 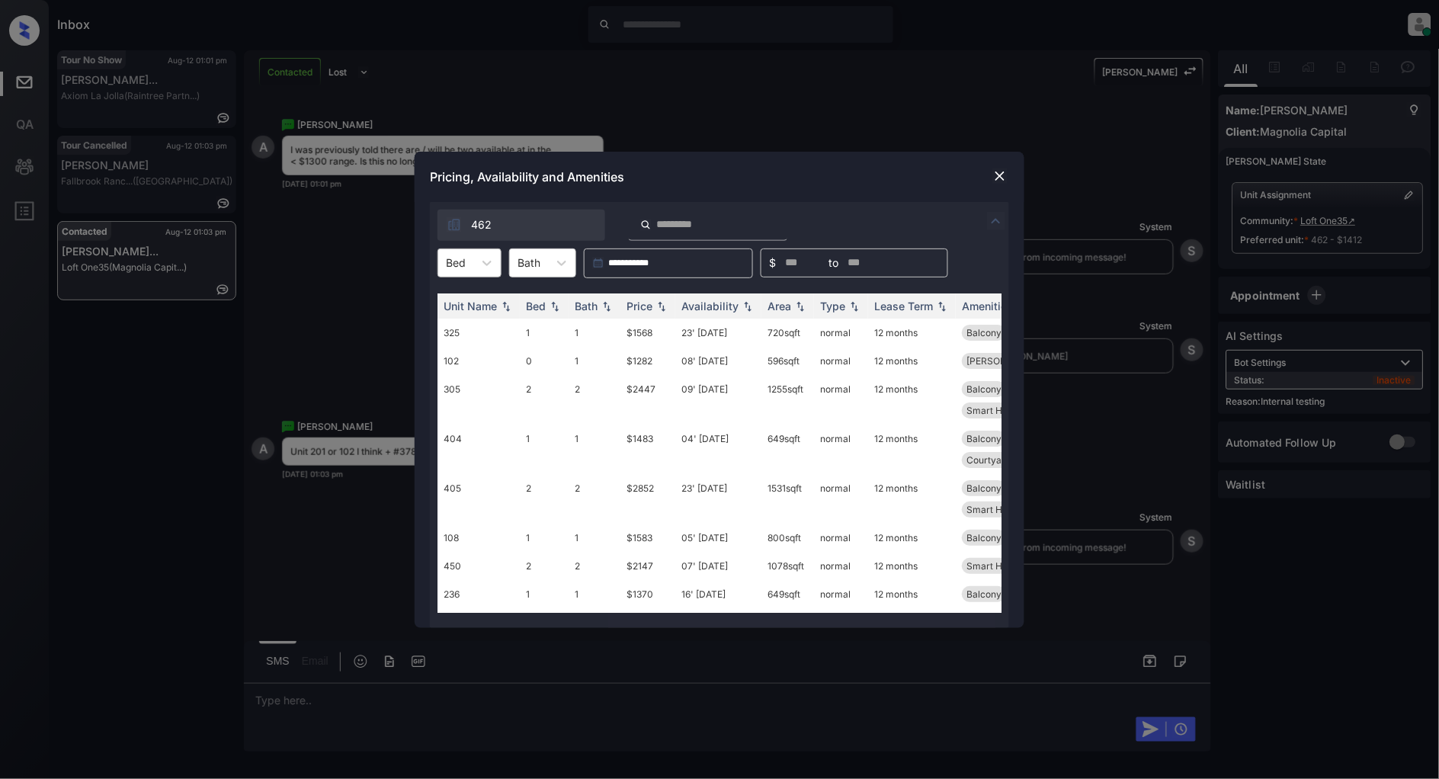 I want to click on td: 102, so click(x=478, y=360).